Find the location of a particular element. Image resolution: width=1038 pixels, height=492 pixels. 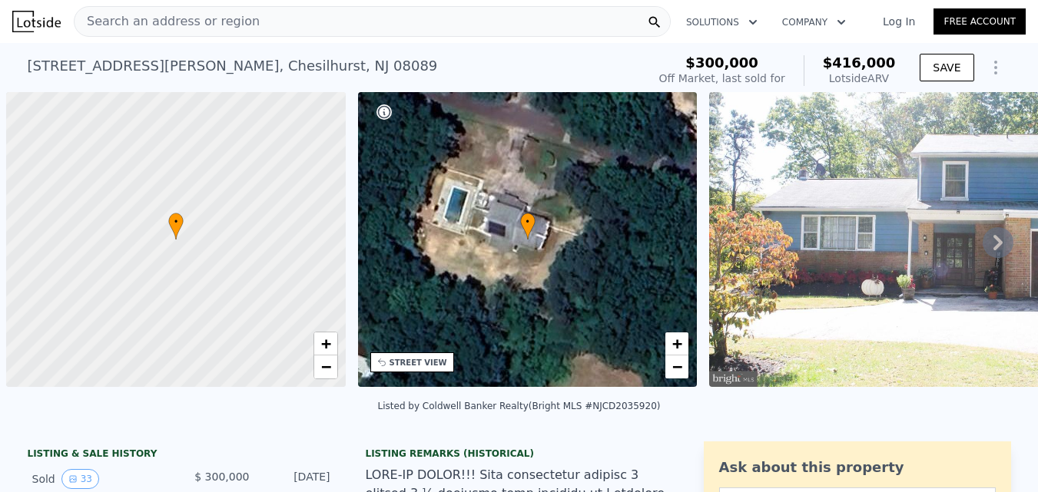

img: Lotside is located at coordinates (36, 22).